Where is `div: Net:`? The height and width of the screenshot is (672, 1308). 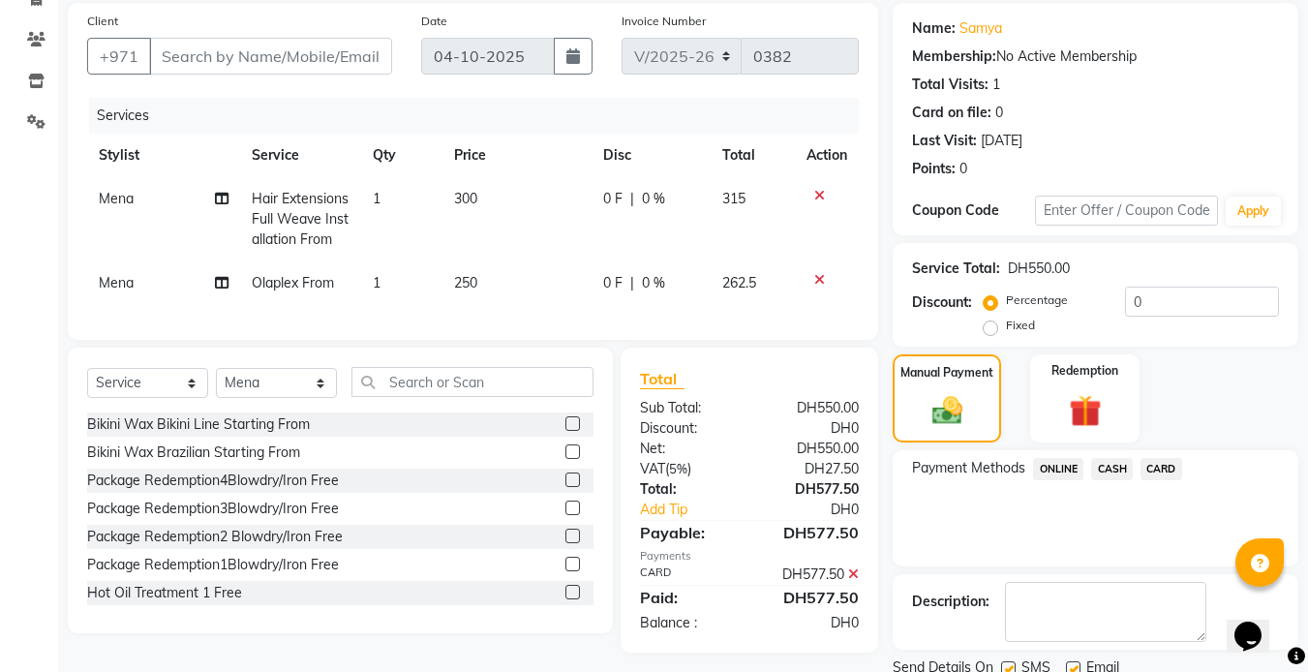
div: Net: is located at coordinates (687, 448).